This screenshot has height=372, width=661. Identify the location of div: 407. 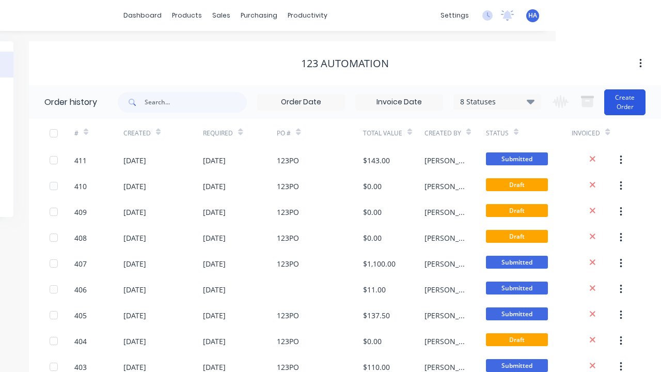
(81, 263).